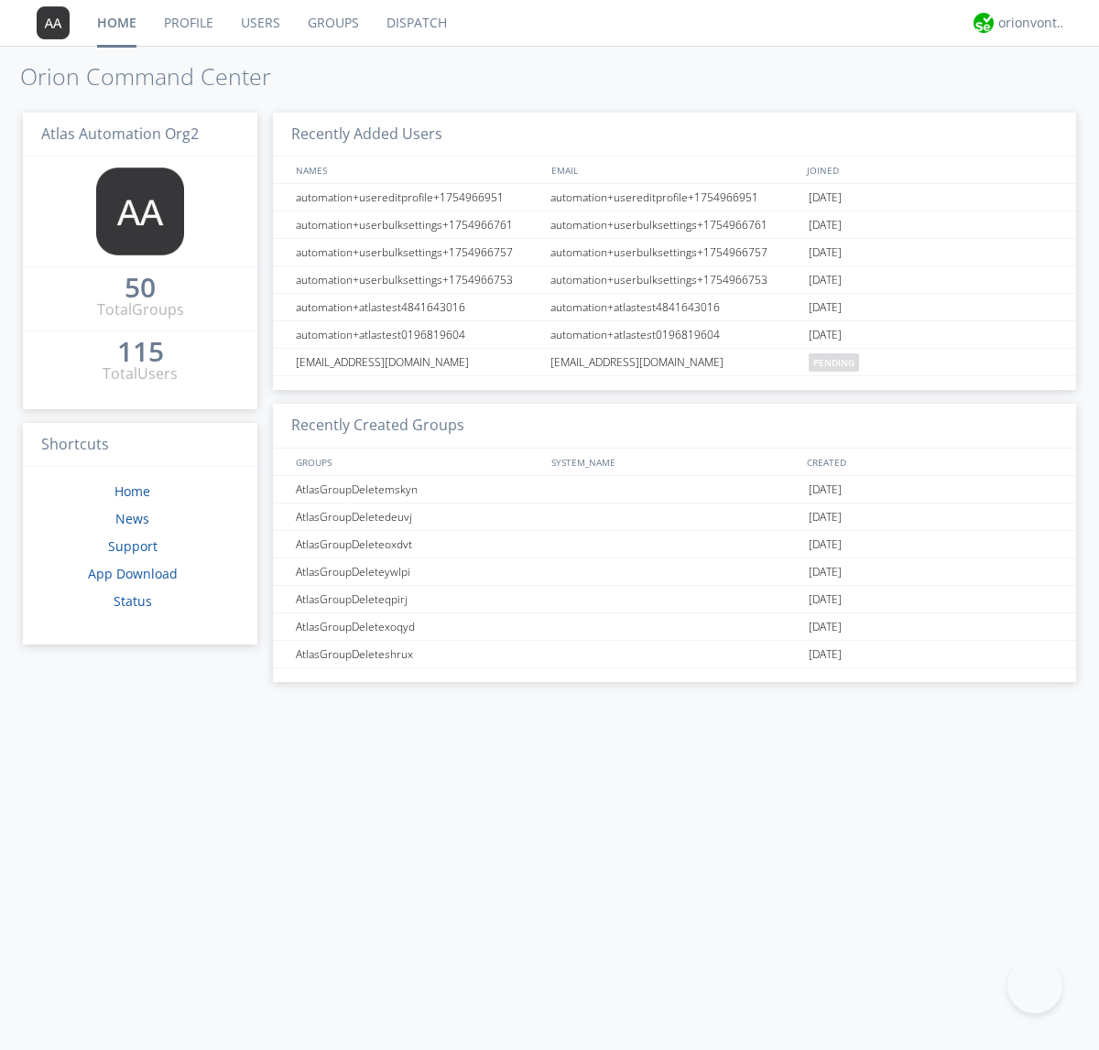  What do you see at coordinates (140, 373) in the screenshot?
I see `div: Total Users` at bounding box center [140, 373].